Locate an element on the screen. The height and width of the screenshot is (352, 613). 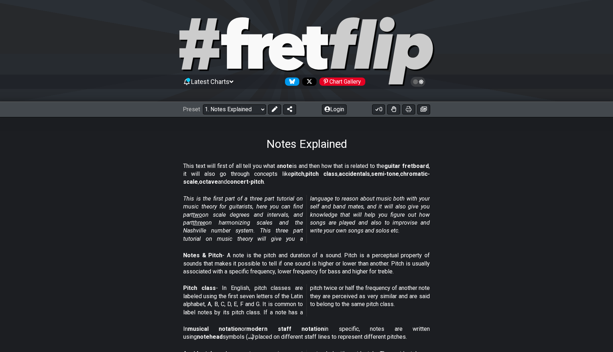
strong: Pitch class is located at coordinates (199, 287).